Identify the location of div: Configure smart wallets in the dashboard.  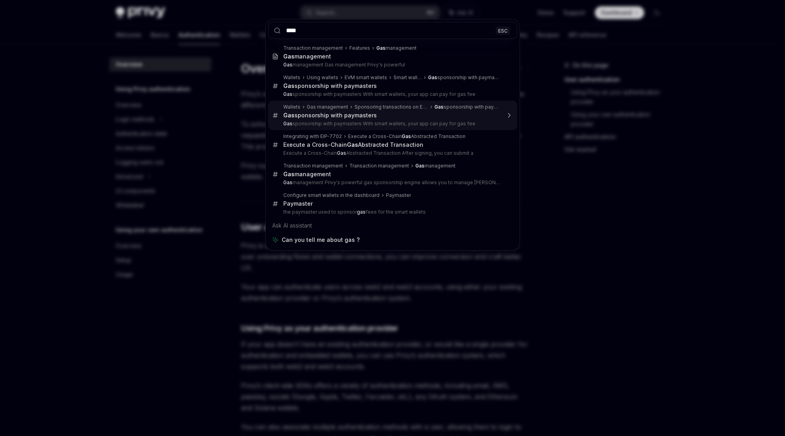
(331, 195).